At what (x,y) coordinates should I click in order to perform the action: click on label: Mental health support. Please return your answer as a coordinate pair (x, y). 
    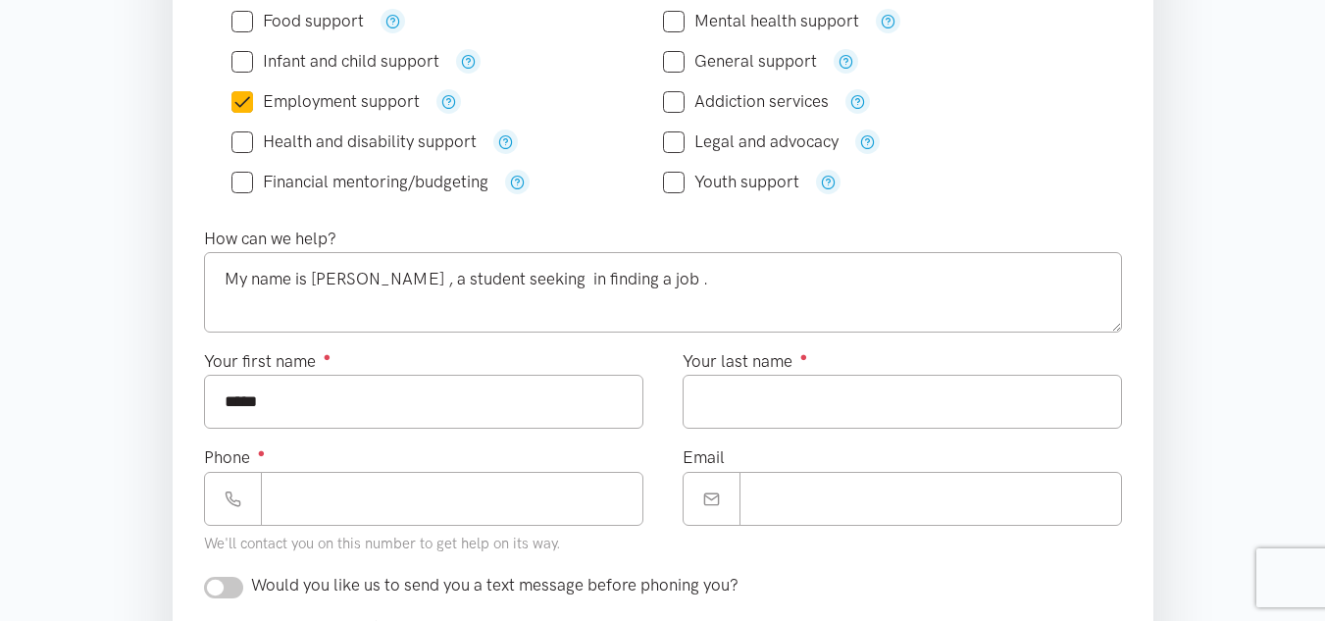
    Looking at the image, I should click on (761, 21).